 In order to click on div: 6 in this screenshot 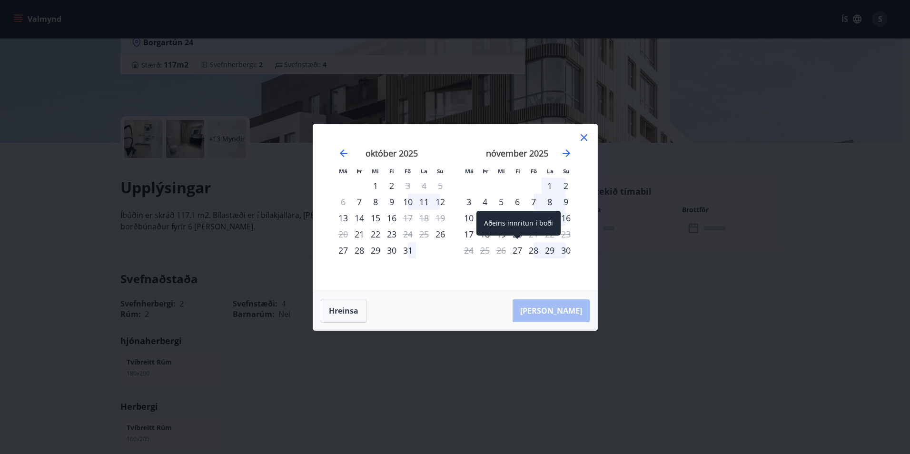, I will do `click(517, 202)`.